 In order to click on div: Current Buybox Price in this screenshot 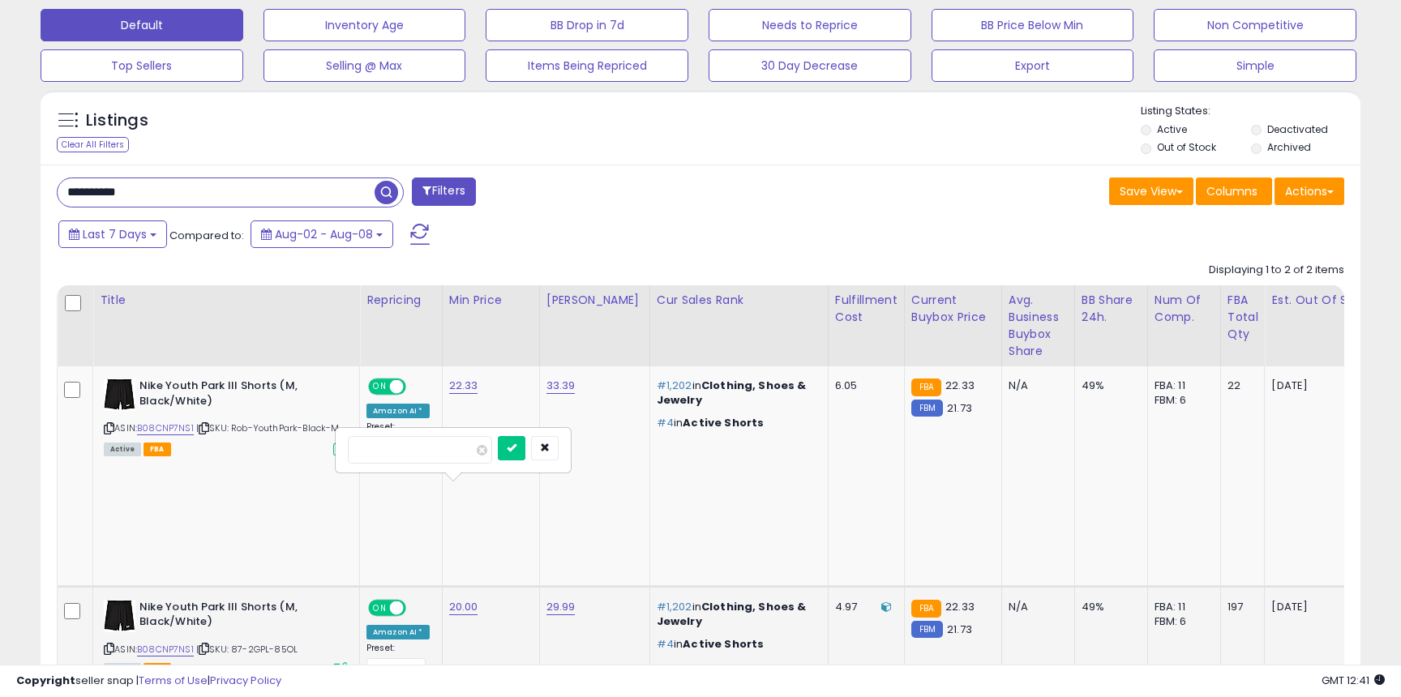, I will do `click(953, 309)`.